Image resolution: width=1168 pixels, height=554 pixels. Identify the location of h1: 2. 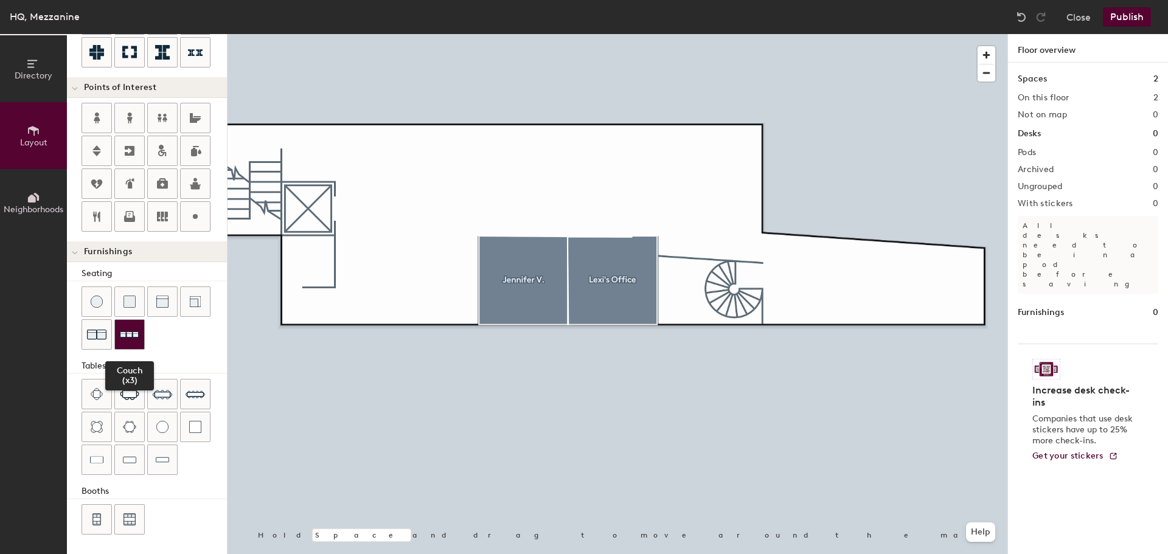
(1156, 79).